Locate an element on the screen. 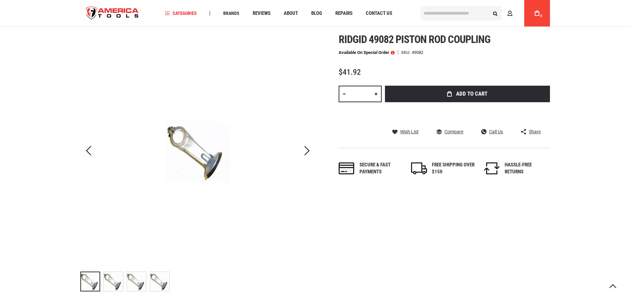  strong: SKU is located at coordinates (407, 52).